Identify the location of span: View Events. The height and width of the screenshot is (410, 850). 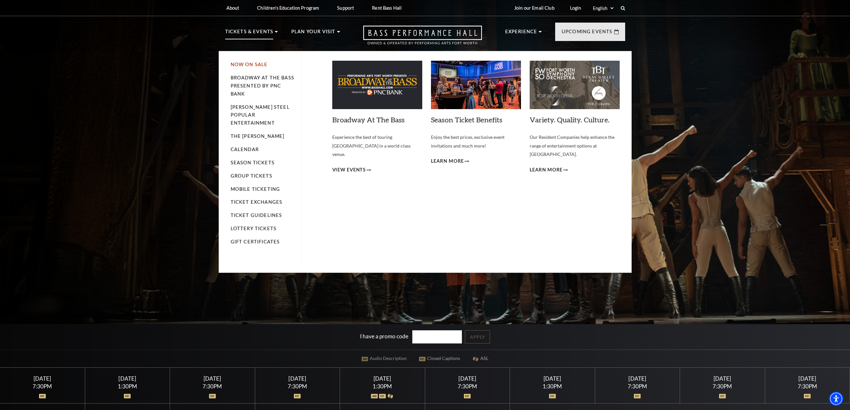
(349, 170).